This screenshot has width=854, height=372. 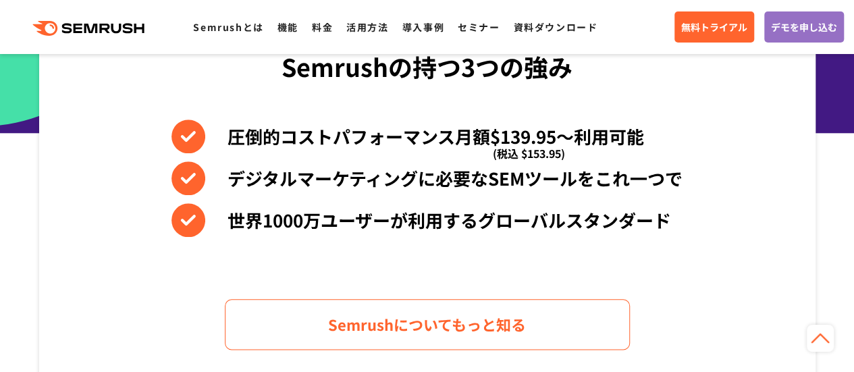 What do you see at coordinates (427, 324) in the screenshot?
I see `span: Semrushについてもっと知る` at bounding box center [427, 324].